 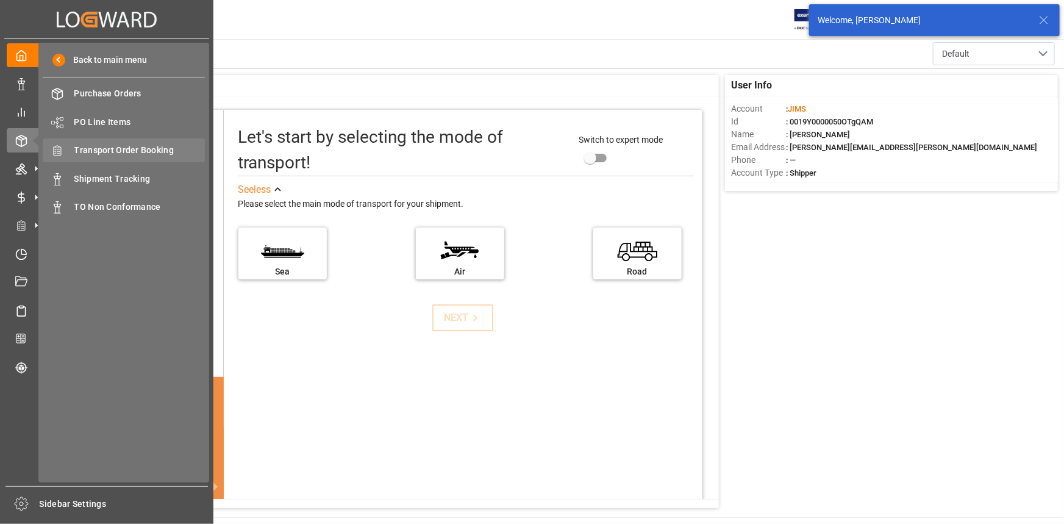 What do you see at coordinates (124, 504) in the screenshot?
I see `span: Sidebar Settings` at bounding box center [124, 504].